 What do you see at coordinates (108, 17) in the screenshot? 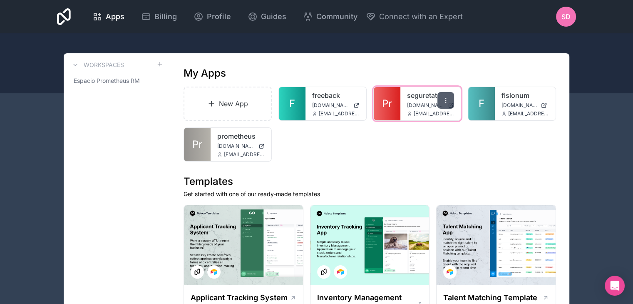
I see `a: Apps` at bounding box center [108, 17].